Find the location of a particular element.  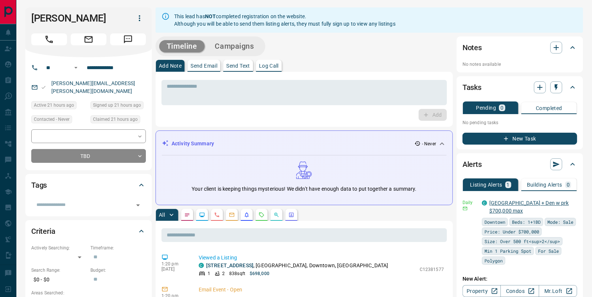

p: Log Call is located at coordinates (269, 66).